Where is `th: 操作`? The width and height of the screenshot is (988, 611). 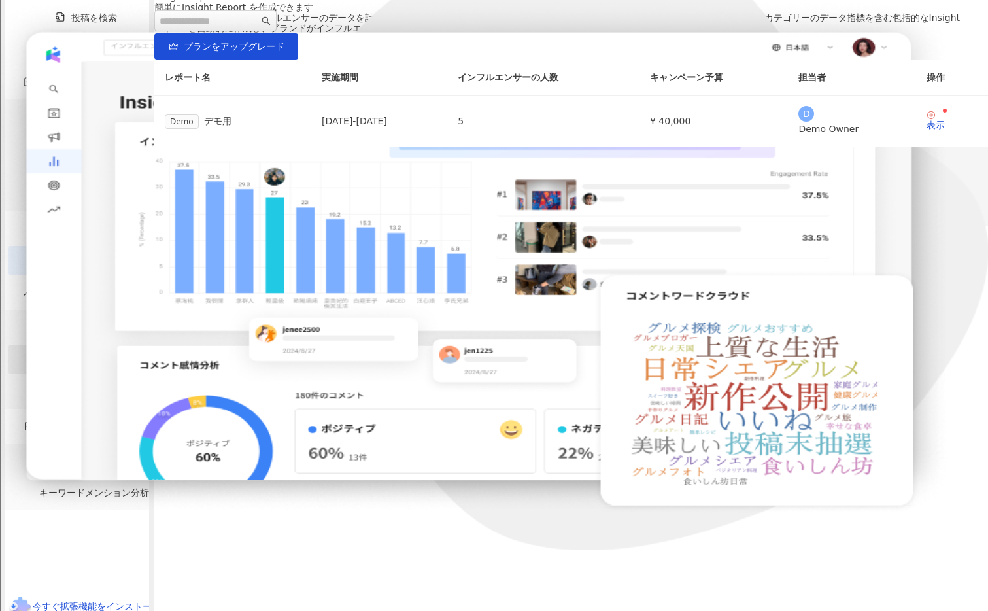
th: 操作 is located at coordinates (952, 77).